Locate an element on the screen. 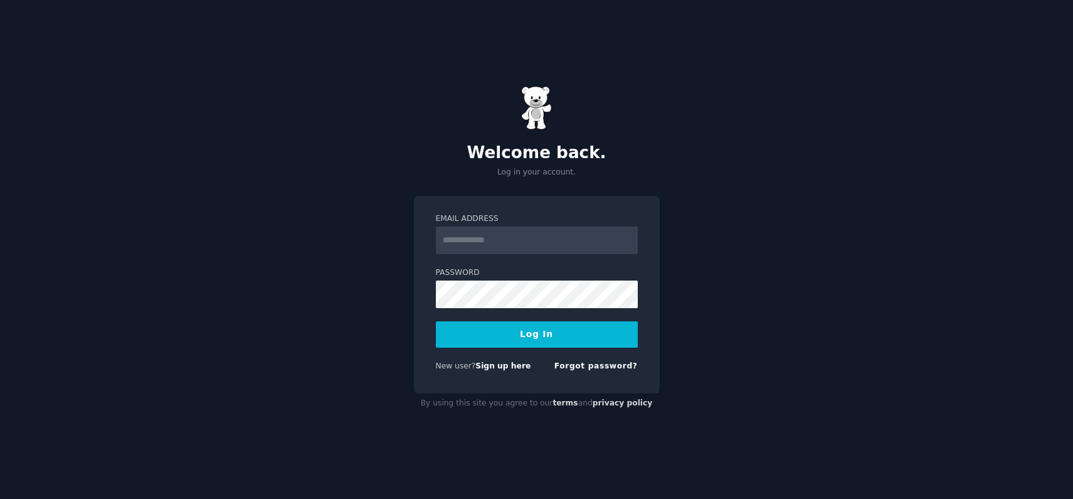 The height and width of the screenshot is (499, 1073). a: privacy policy is located at coordinates (623, 403).